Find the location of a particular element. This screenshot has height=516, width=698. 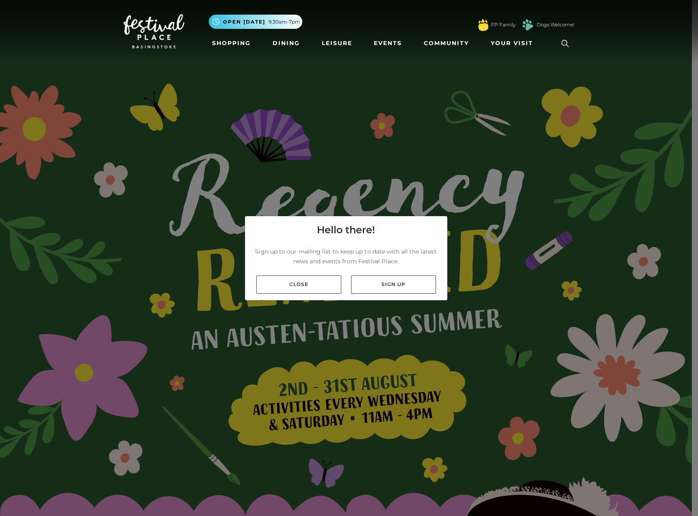

a: Close is located at coordinates (299, 284).